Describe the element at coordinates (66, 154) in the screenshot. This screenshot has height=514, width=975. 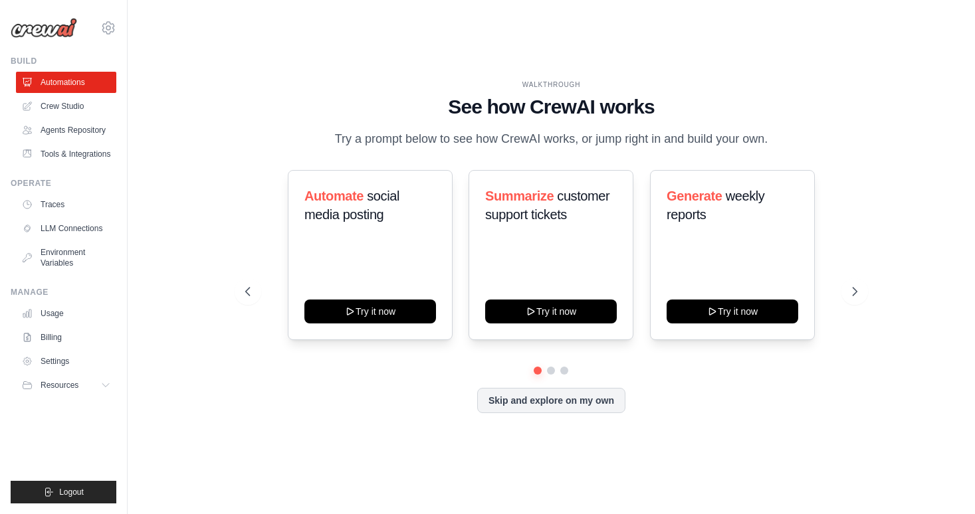
I see `a: Tools & Integrations` at that location.